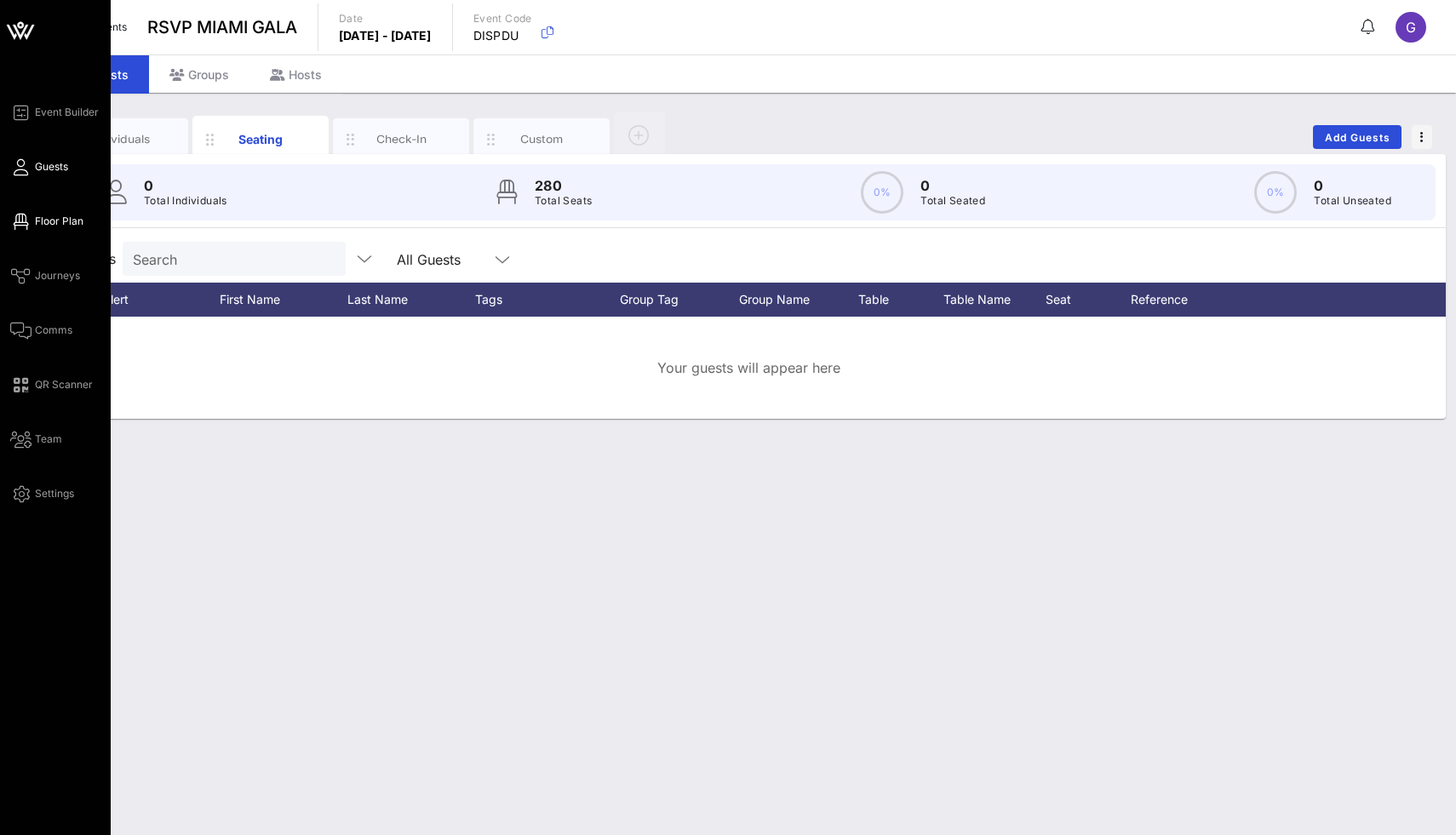  I want to click on div: G, so click(1411, 27).